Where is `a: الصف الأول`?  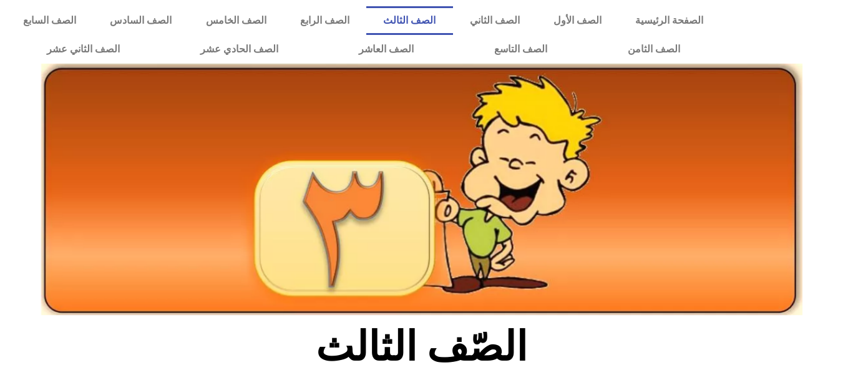
a: الصف الأول is located at coordinates (577, 21).